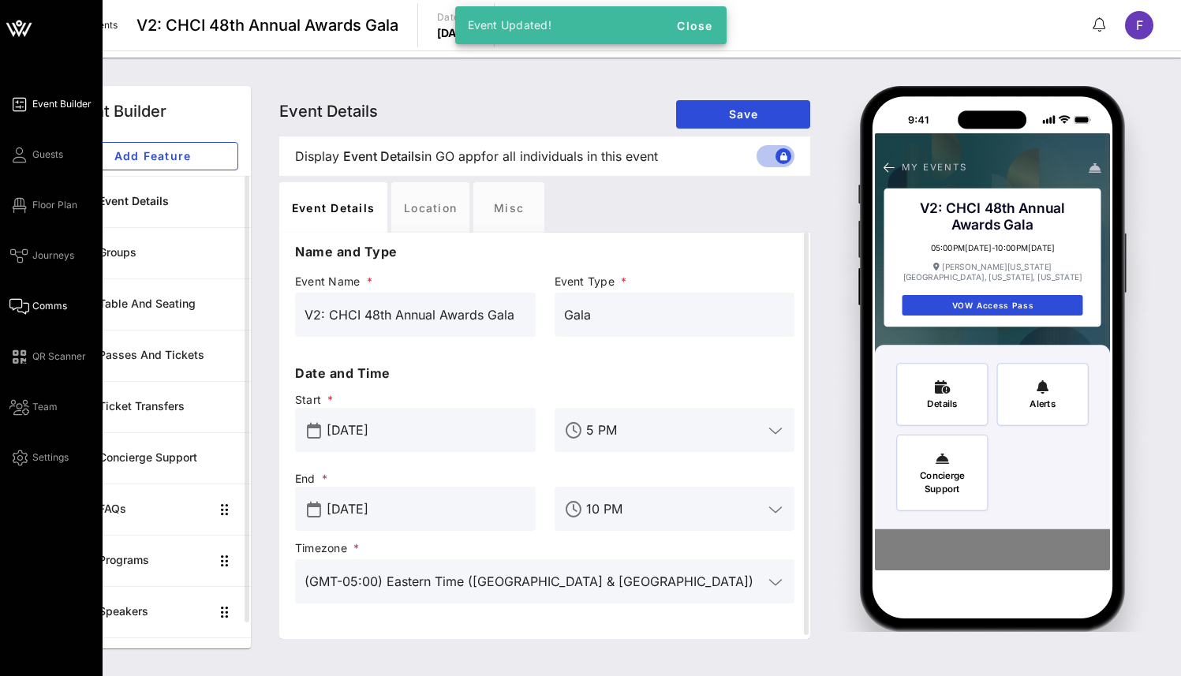 The height and width of the screenshot is (676, 1181). Describe the element at coordinates (116, 111) in the screenshot. I see `div: Event Builder` at that location.